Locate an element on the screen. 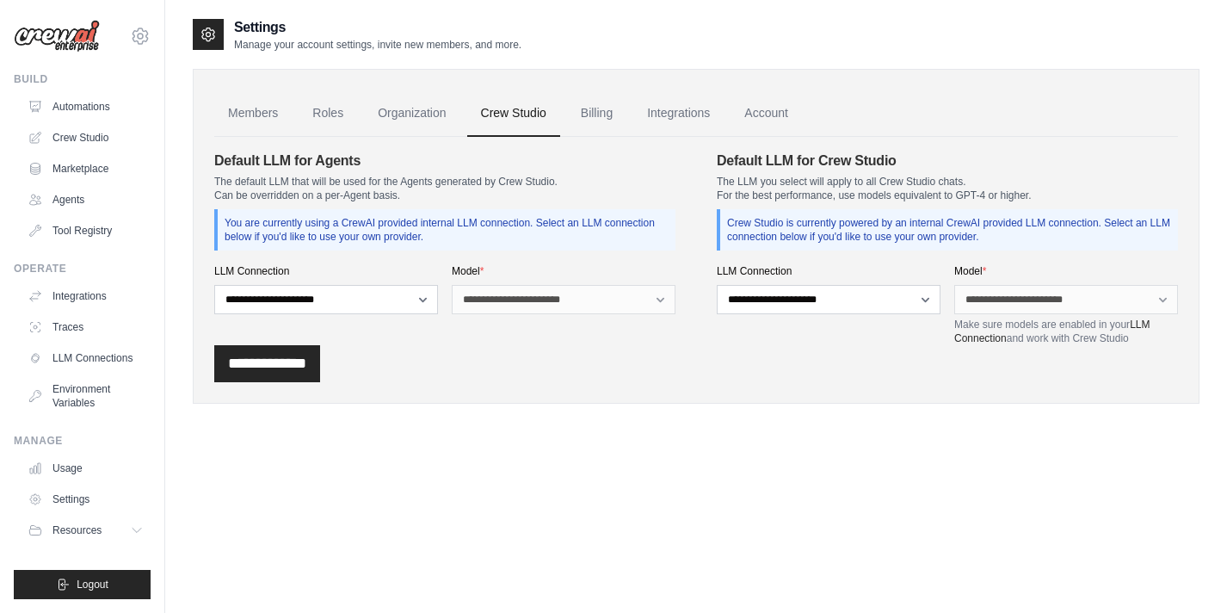 This screenshot has height=613, width=1227. button: Resources is located at coordinates (85, 530).